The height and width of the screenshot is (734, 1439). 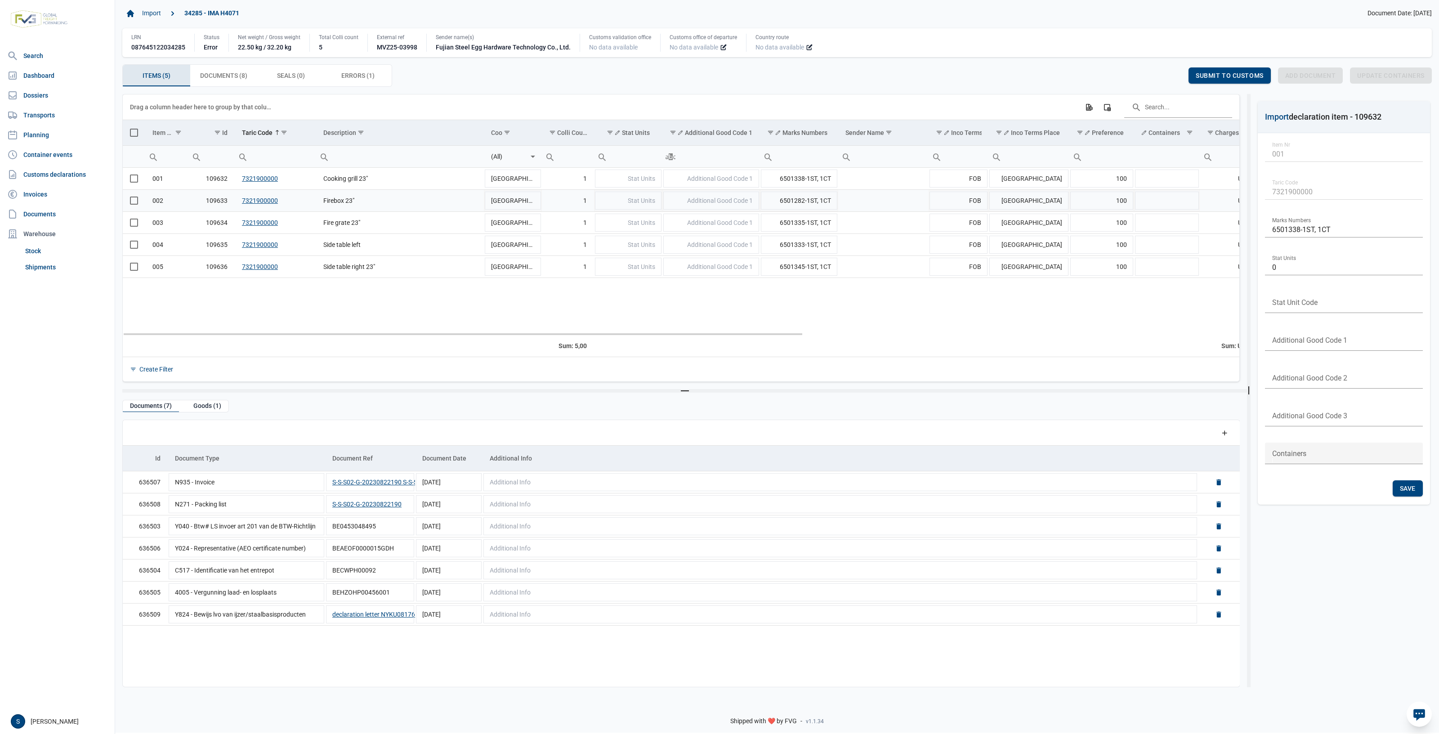 I want to click on td: Column Marks Numbers, so click(x=798, y=133).